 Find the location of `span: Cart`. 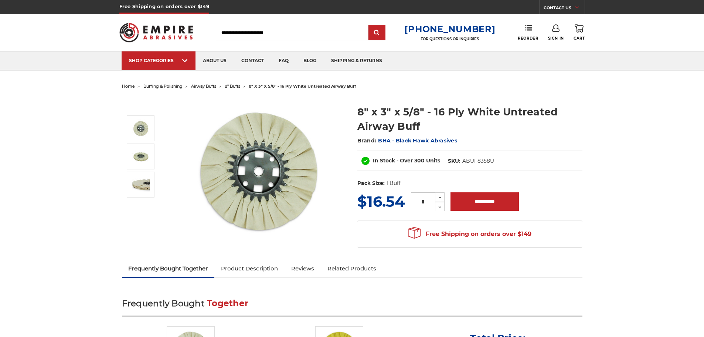

span: Cart is located at coordinates (579, 38).